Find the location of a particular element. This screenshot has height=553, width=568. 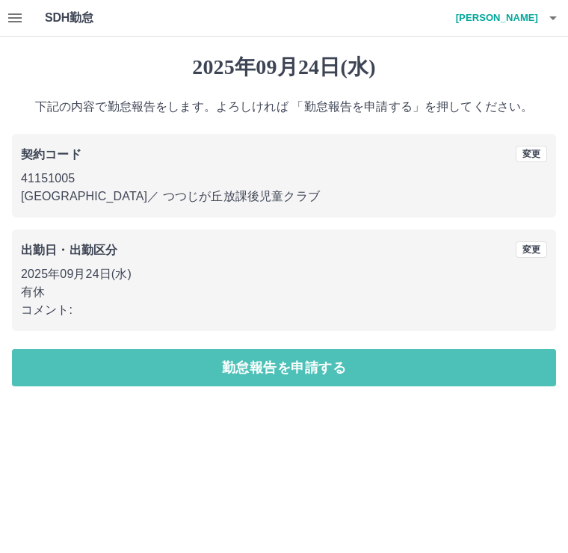

button: 勤怠報告を申請する is located at coordinates (284, 368).